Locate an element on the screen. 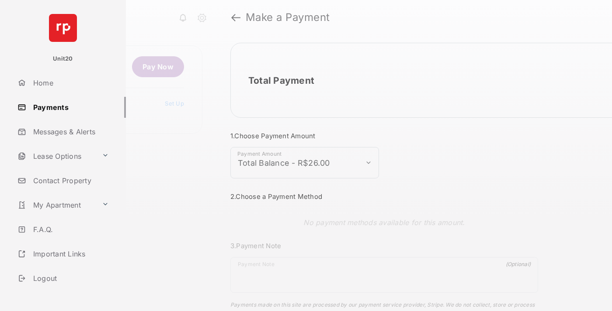  a: Payments is located at coordinates (70, 107).